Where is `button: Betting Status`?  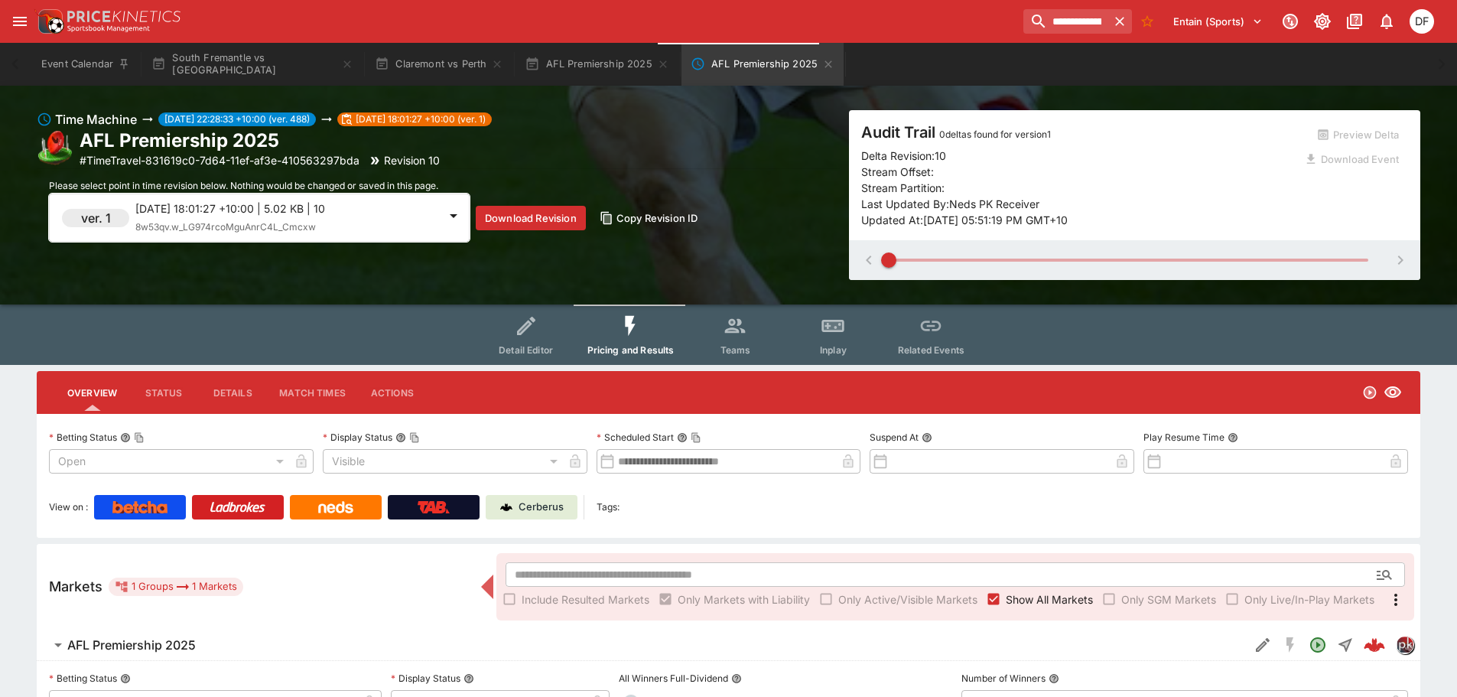
button: Betting Status is located at coordinates (125, 678).